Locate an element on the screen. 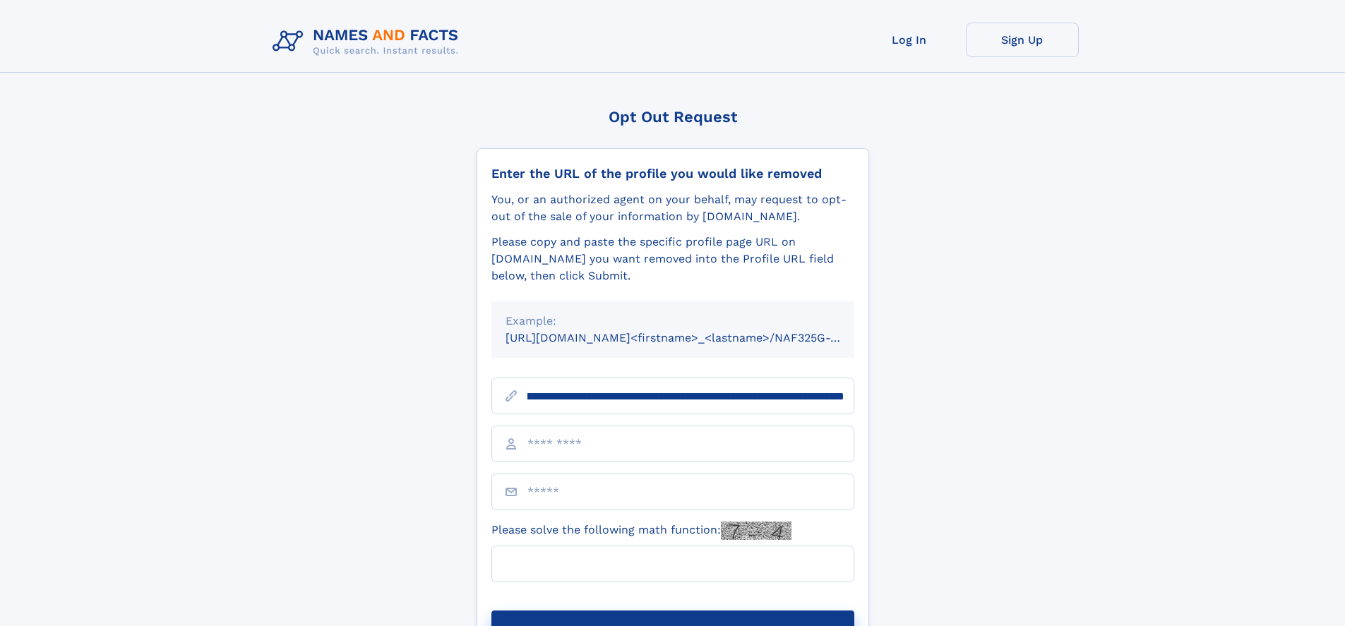  div: Enter the URL of the profile you would like removed is located at coordinates (673, 174).